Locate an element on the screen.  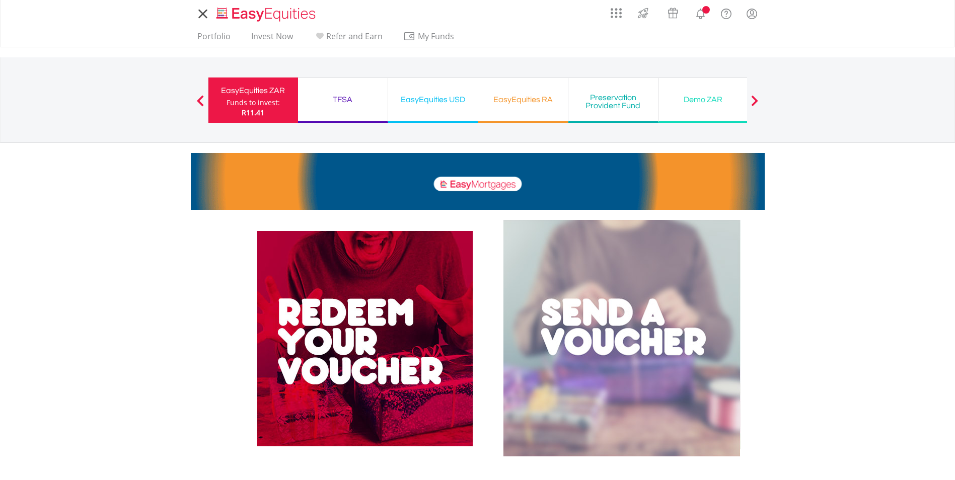
div: EasyEquities ZAR is located at coordinates (253, 91).